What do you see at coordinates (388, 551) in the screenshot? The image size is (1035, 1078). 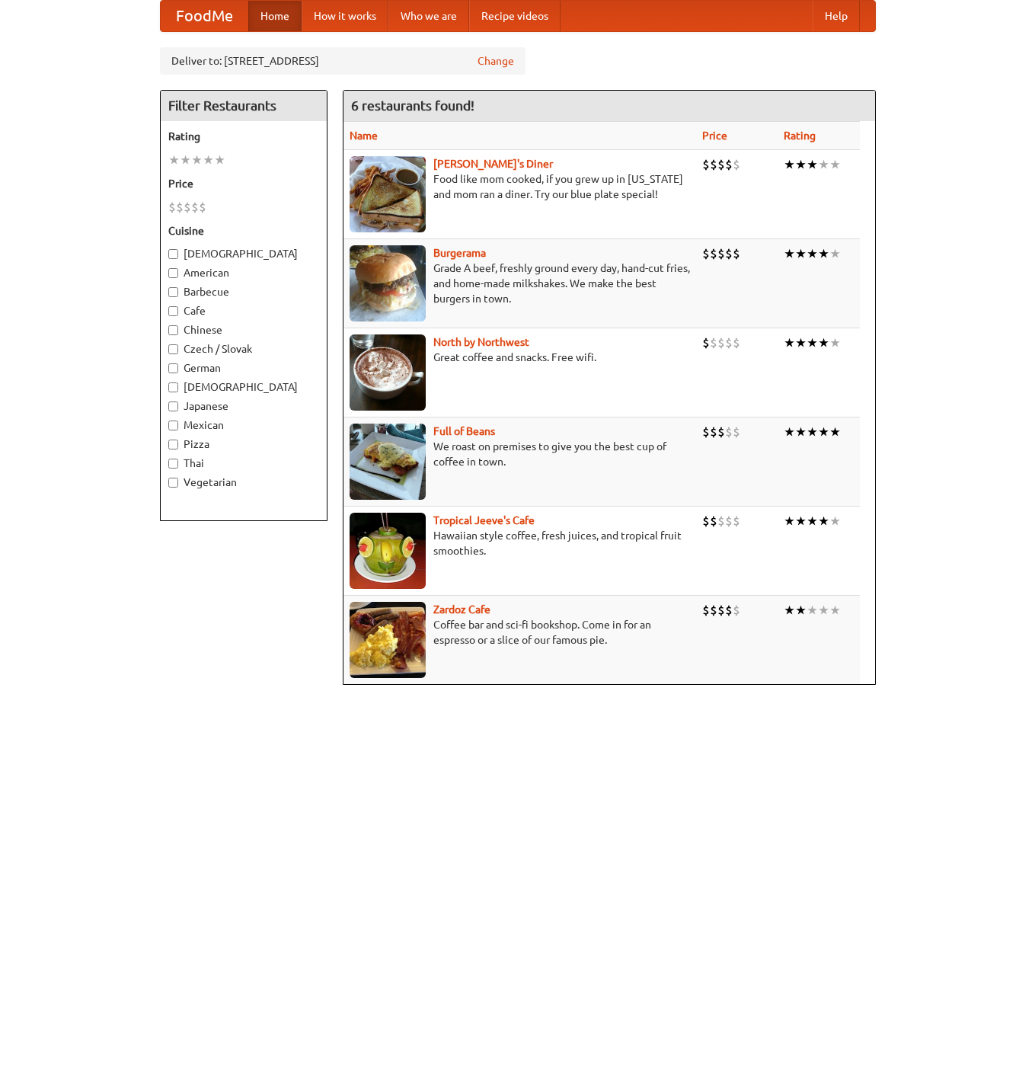 I see `img: jeeves.jpg` at bounding box center [388, 551].